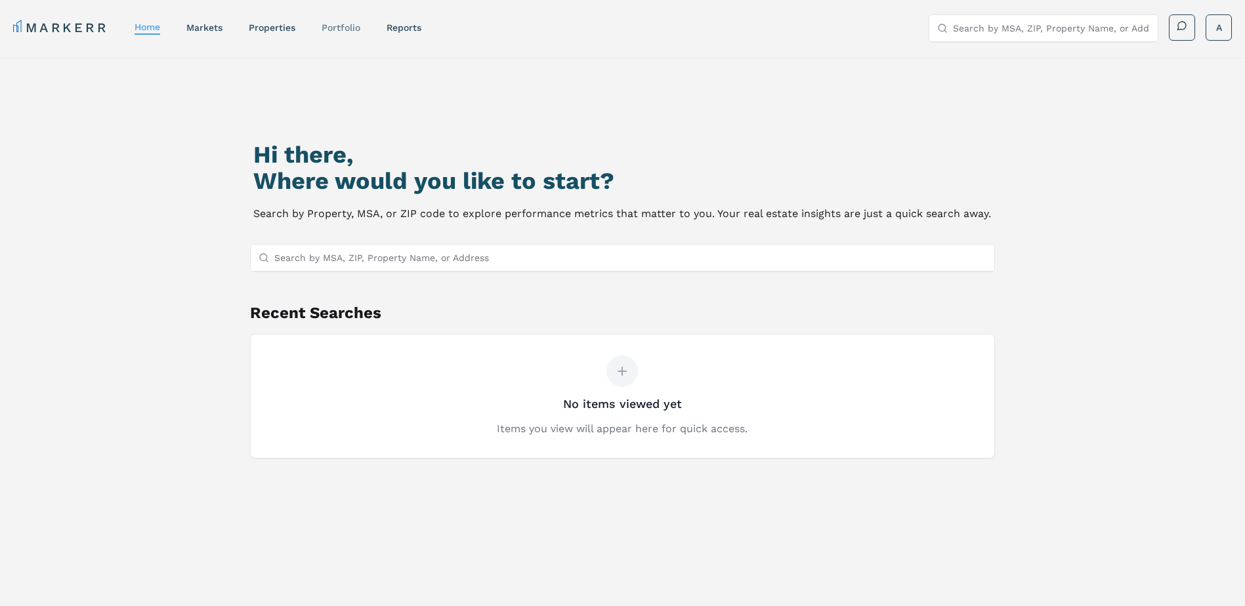 This screenshot has height=606, width=1245. Describe the element at coordinates (60, 28) in the screenshot. I see `a: MARKERR` at that location.